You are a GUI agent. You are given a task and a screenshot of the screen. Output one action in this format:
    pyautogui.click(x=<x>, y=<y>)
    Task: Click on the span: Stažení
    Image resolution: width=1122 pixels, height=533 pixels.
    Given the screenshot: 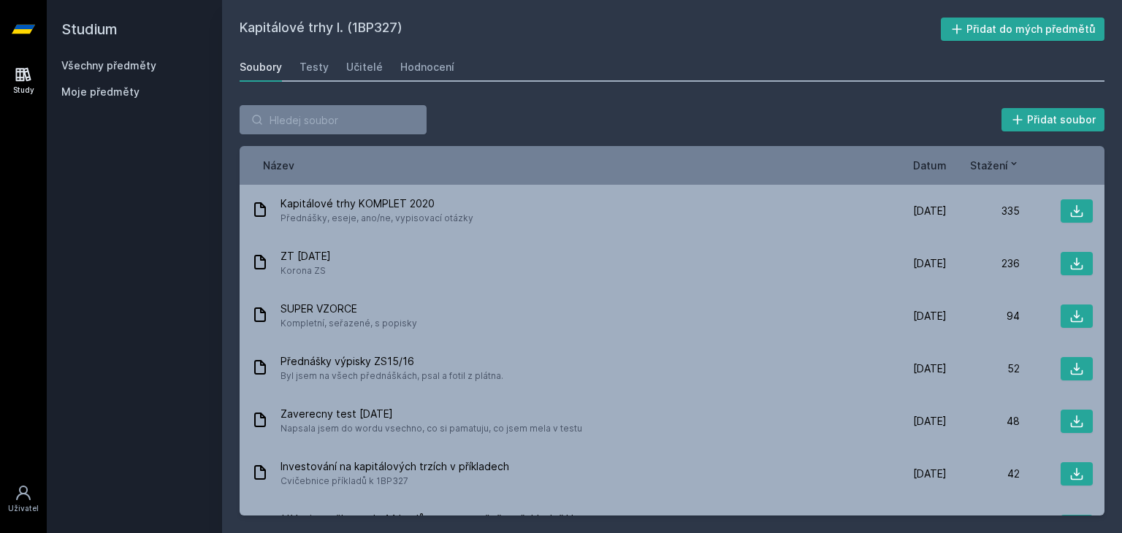 What is the action you would take?
    pyautogui.click(x=989, y=165)
    